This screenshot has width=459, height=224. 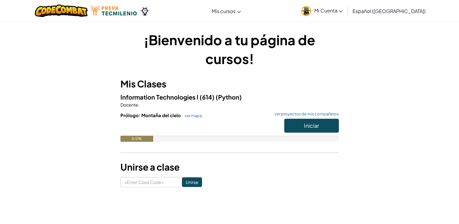 I want to click on div: 0.0%, so click(x=137, y=139).